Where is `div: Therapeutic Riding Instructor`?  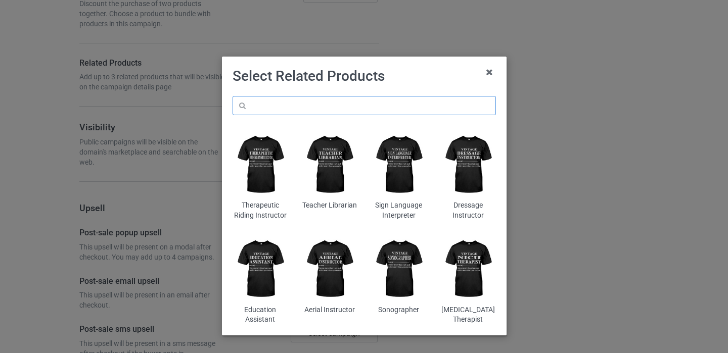
div: Therapeutic Riding Instructor is located at coordinates (260, 210).